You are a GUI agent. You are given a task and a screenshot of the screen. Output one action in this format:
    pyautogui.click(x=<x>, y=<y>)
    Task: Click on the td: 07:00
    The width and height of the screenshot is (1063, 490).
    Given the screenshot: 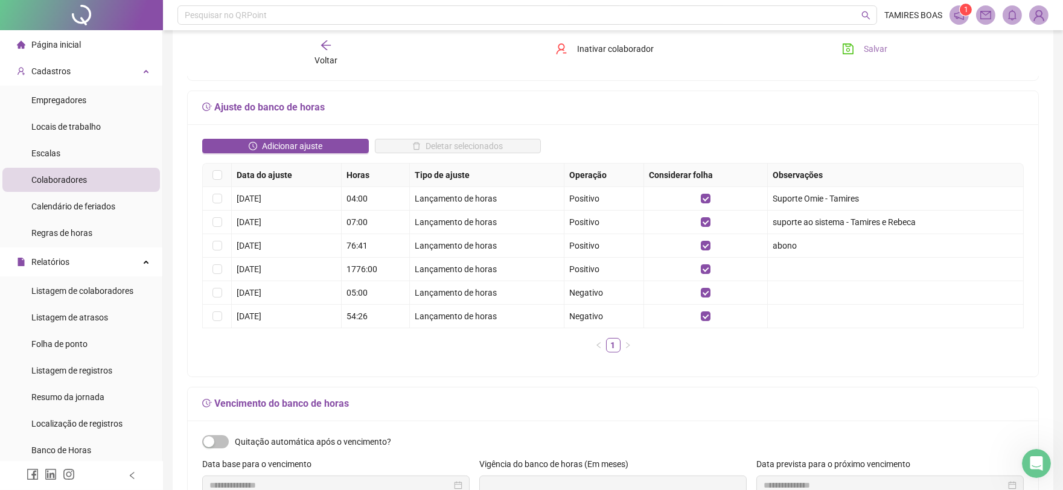 What is the action you would take?
    pyautogui.click(x=376, y=222)
    